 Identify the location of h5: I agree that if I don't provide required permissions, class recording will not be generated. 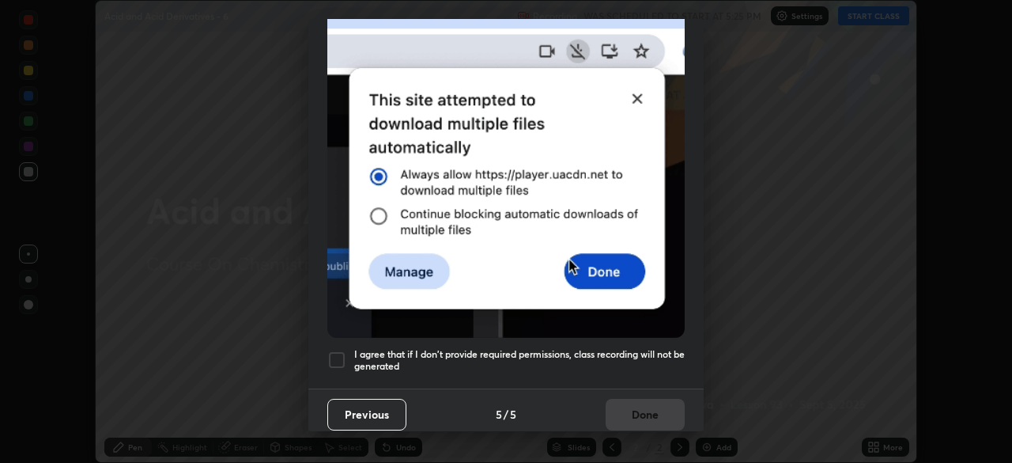
(520, 360).